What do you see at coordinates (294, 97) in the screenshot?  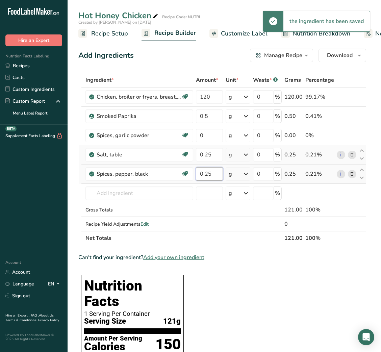 I see `div: 120.00` at bounding box center [294, 97].